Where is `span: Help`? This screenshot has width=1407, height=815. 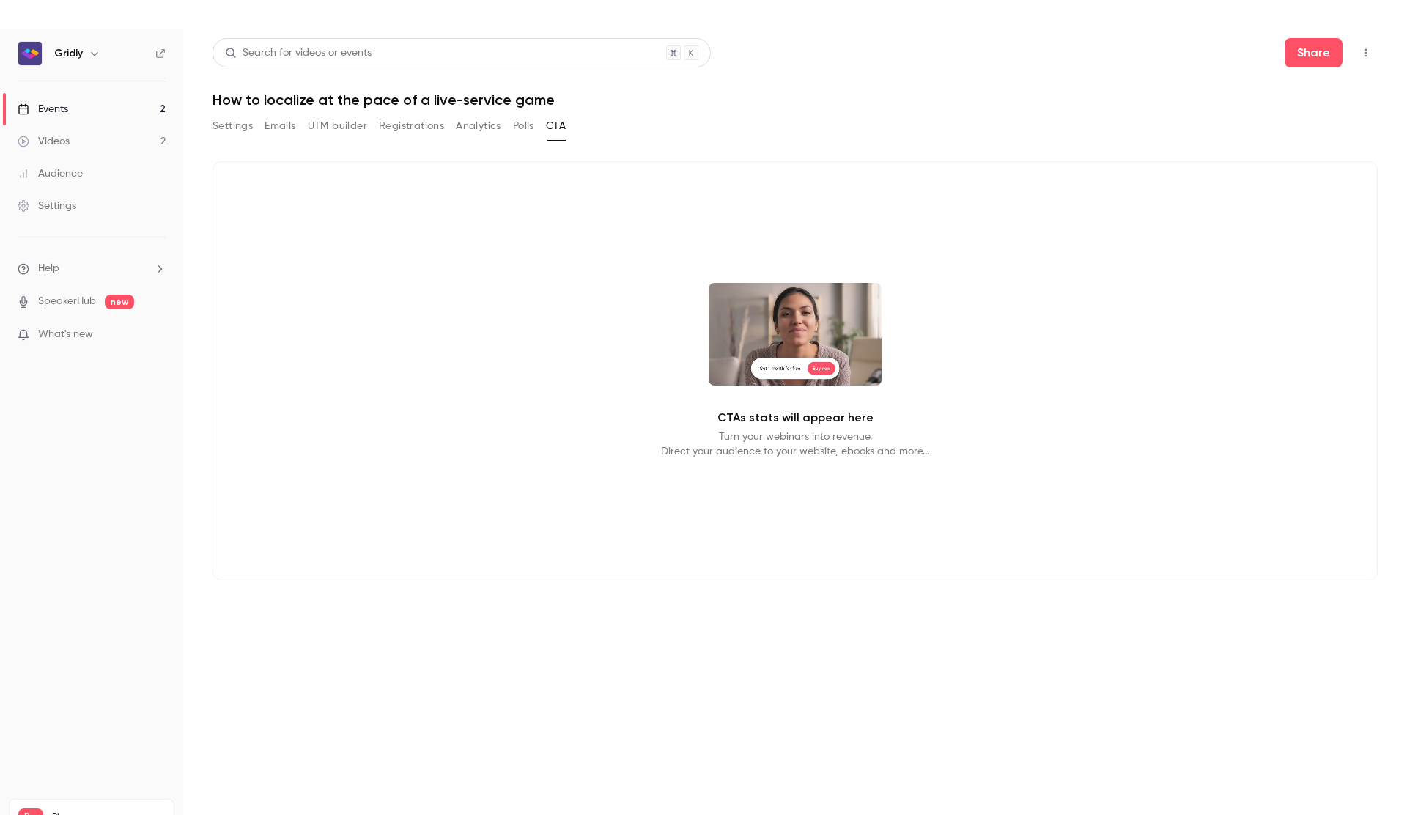 span: Help is located at coordinates (48, 268).